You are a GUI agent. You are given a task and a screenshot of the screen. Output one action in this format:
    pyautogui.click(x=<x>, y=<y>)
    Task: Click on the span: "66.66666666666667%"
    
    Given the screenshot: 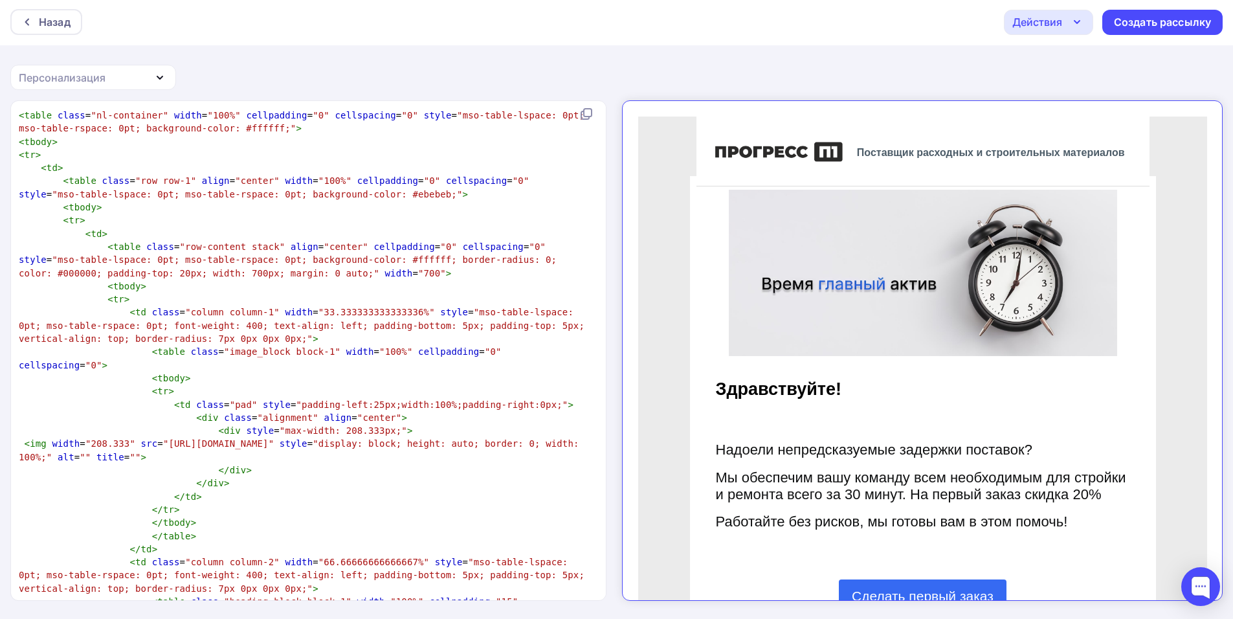 What is the action you would take?
    pyautogui.click(x=373, y=562)
    